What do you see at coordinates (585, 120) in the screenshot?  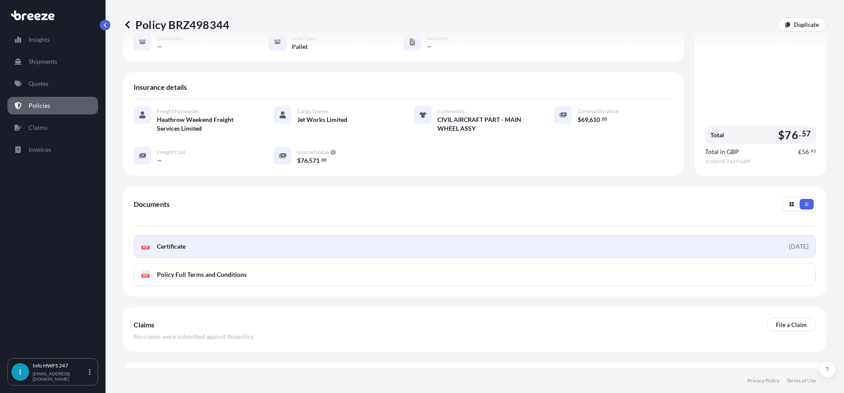 I see `span: 69` at bounding box center [585, 120].